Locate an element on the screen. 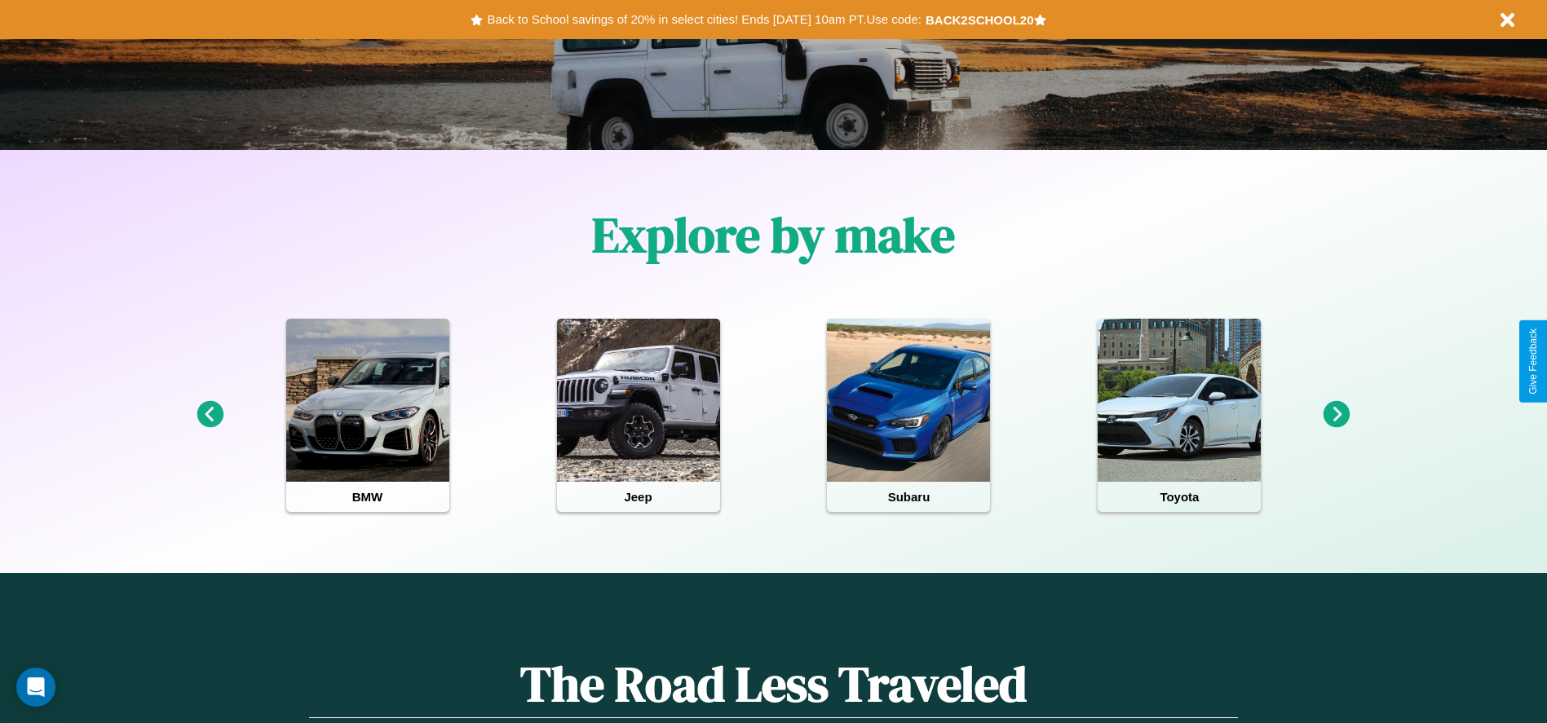 The width and height of the screenshot is (1547, 723). h1: The Road Less Traveled is located at coordinates (773, 684).